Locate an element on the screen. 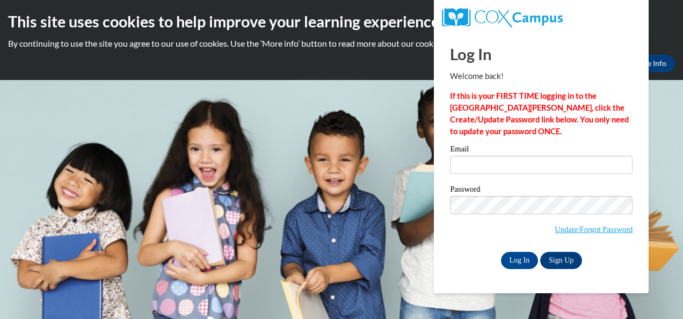 This screenshot has width=683, height=319. label: Email is located at coordinates (542, 150).